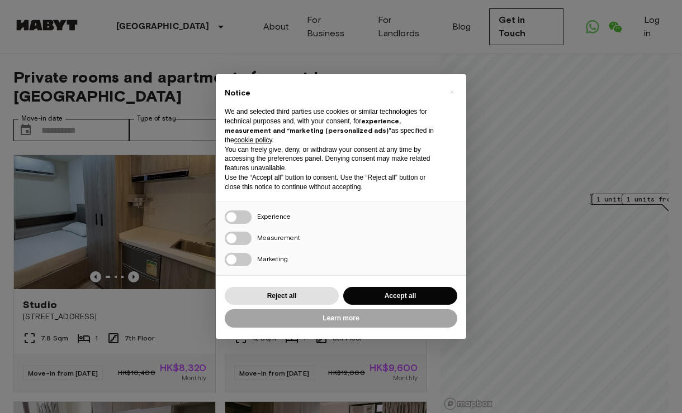 The image size is (682, 413). Describe the element at coordinates (282, 296) in the screenshot. I see `button: Reject all` at that location.